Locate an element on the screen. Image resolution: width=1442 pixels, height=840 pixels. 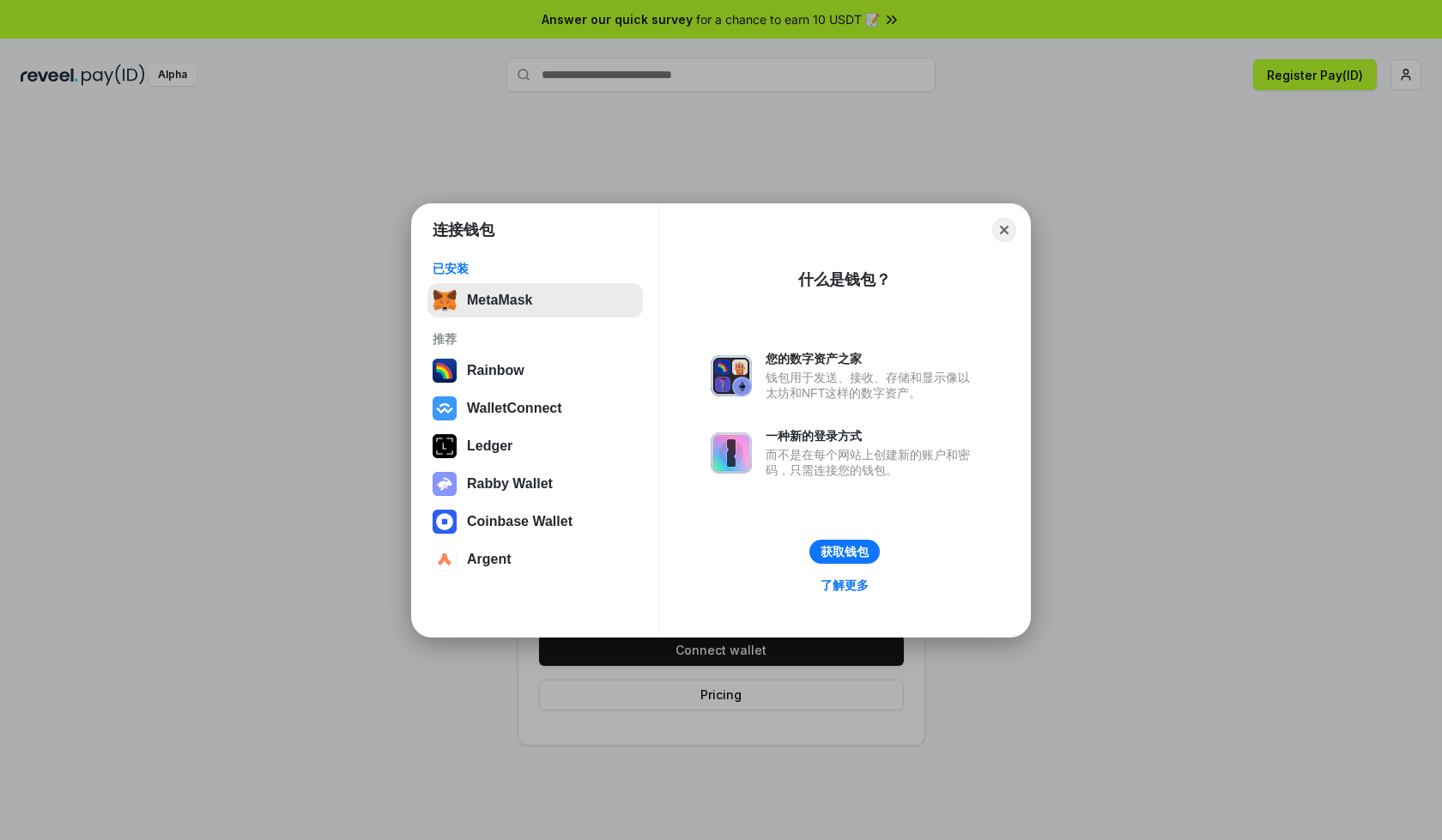
button: 获取钱包 is located at coordinates (844, 552).